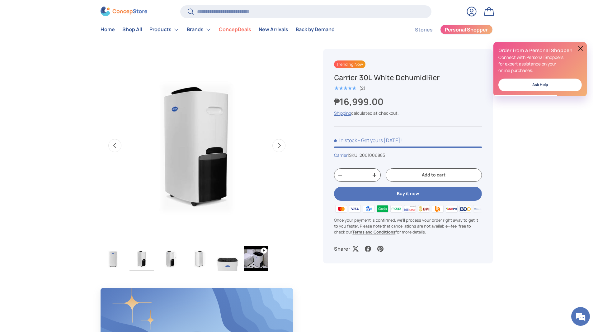  I want to click on img: master, so click(341, 208).